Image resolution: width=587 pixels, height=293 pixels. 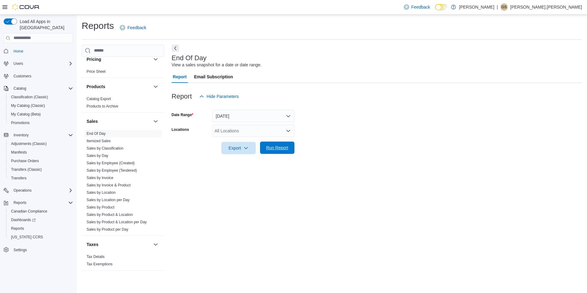 I want to click on a: Sales by Employee (Created), so click(x=111, y=163).